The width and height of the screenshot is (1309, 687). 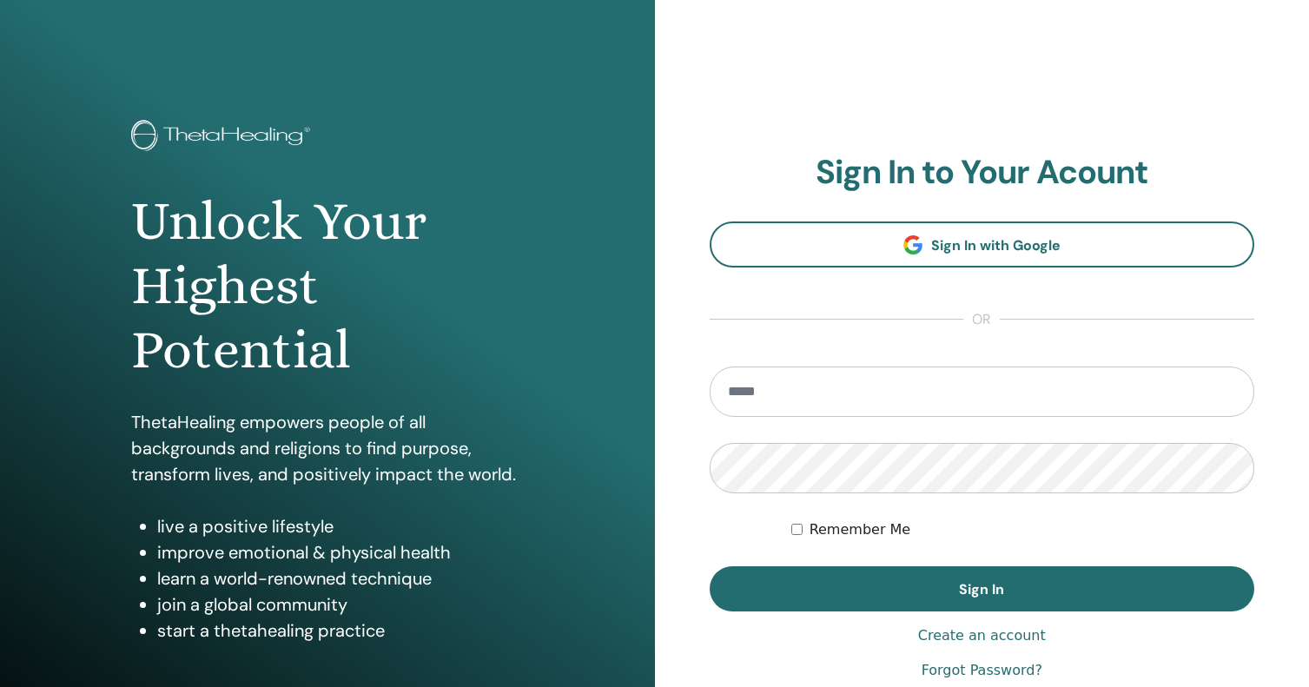 What do you see at coordinates (341, 553) in the screenshot?
I see `li: improve emotional & physical health` at bounding box center [341, 553].